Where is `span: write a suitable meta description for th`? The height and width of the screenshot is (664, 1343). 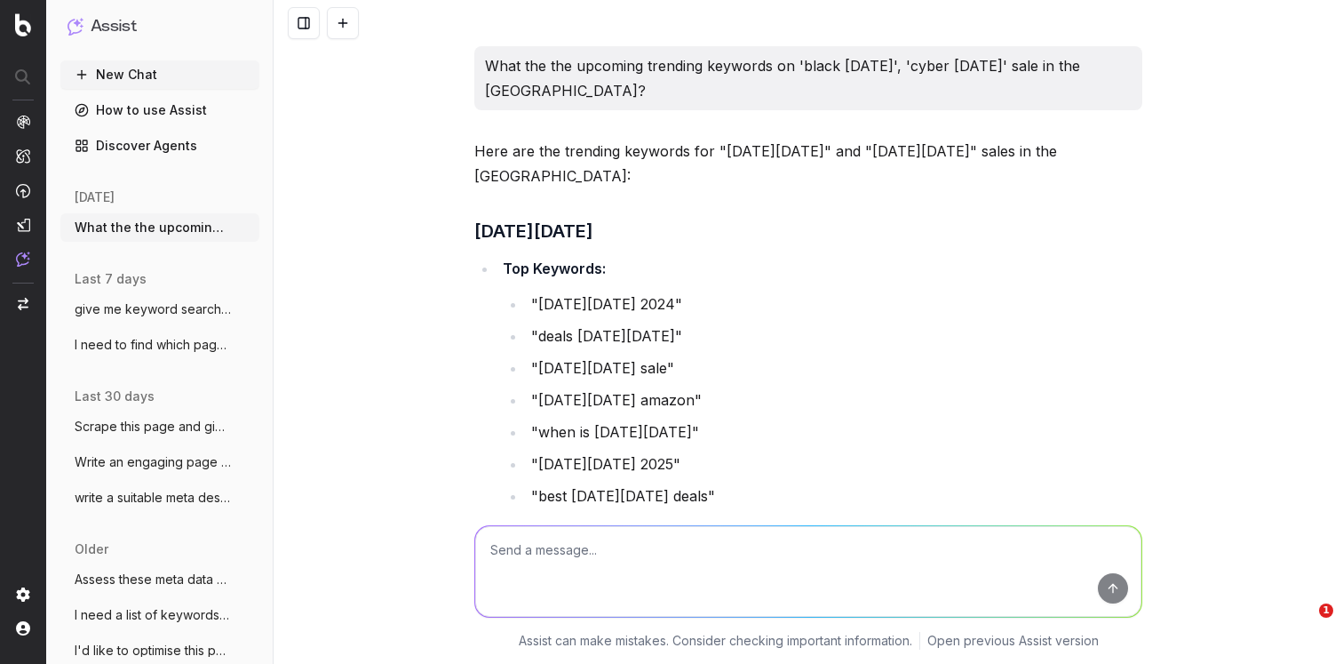
span: write a suitable meta description for th is located at coordinates (153, 497).